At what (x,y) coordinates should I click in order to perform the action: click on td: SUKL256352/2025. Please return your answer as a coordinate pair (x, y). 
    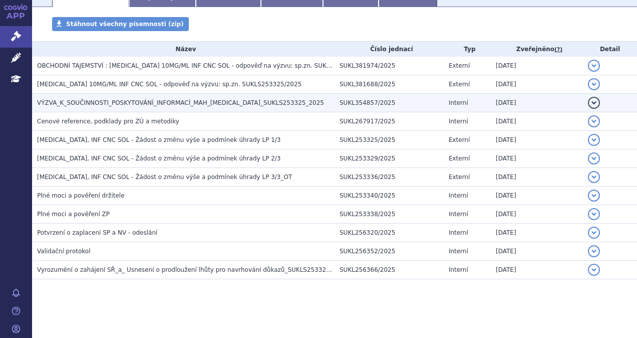
    Looking at the image, I should click on (389, 251).